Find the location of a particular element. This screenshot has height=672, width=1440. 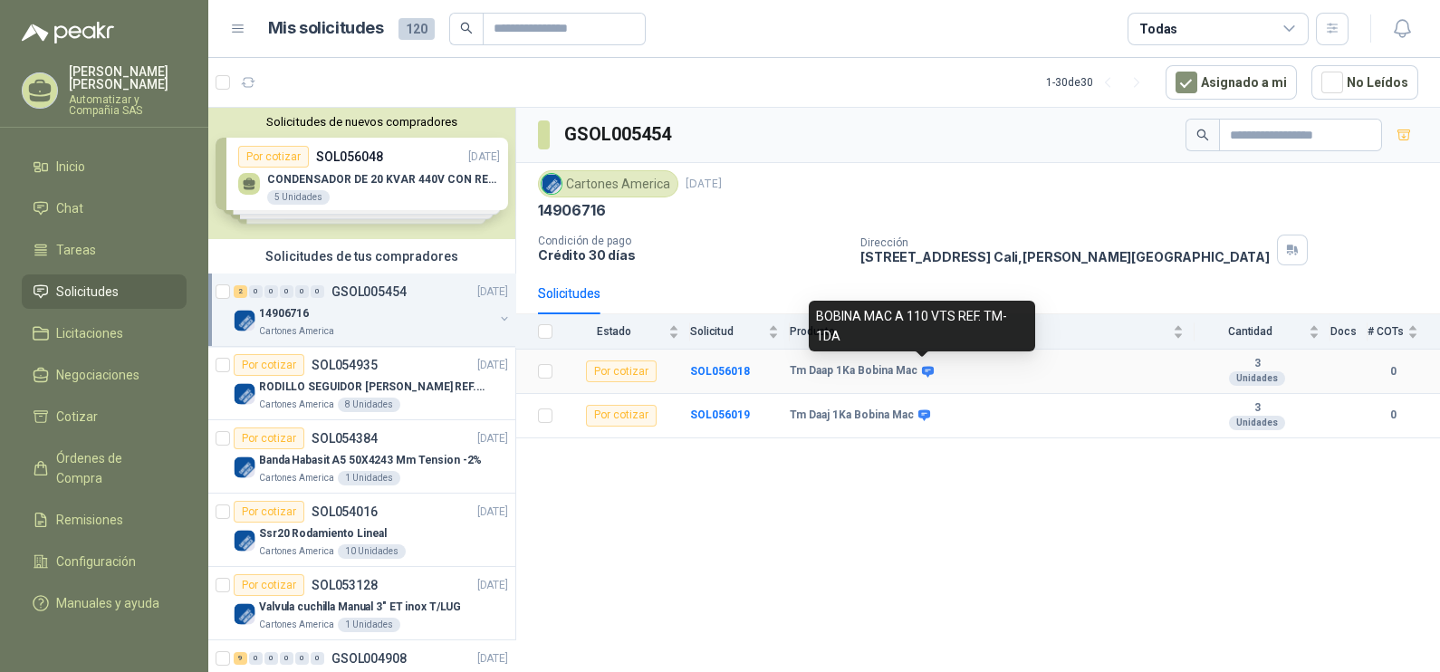

div: Unidades is located at coordinates (1257, 379).